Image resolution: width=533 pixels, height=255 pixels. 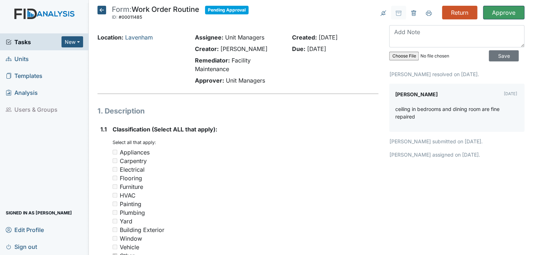 I want to click on input: Plumbing, so click(x=115, y=213).